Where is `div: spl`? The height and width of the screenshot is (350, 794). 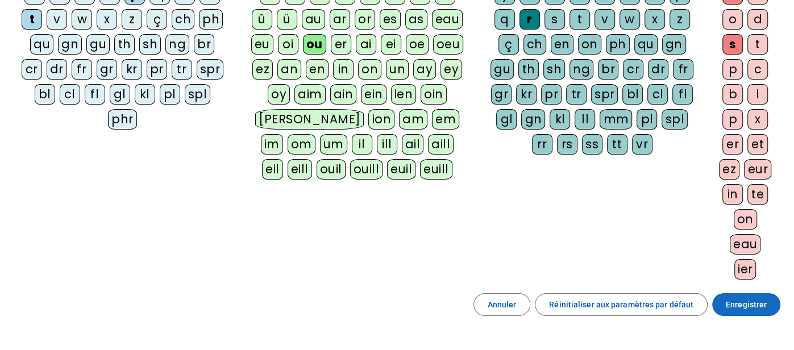
div: spl is located at coordinates (675, 119).